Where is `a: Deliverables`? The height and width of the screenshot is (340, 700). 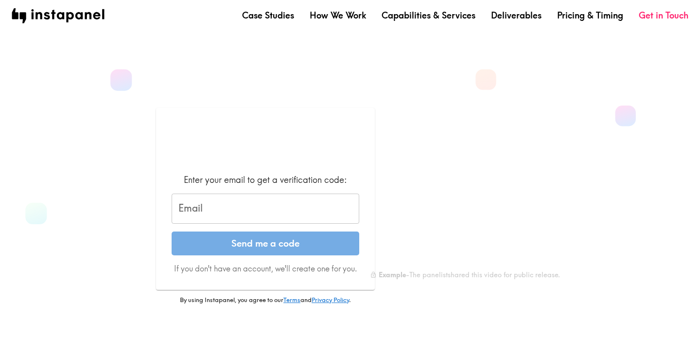
a: Deliverables is located at coordinates (516, 15).